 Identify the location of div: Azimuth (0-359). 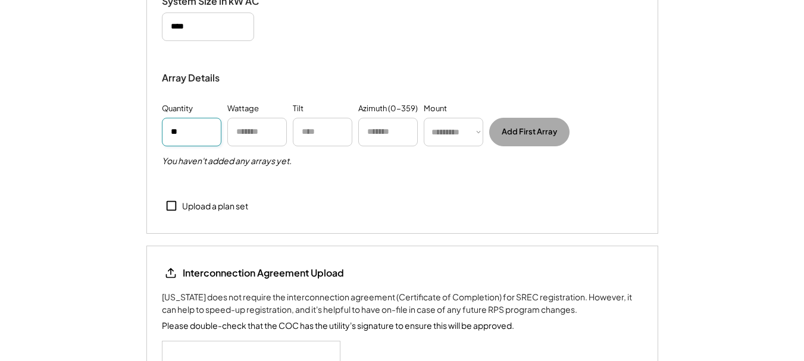
(388, 109).